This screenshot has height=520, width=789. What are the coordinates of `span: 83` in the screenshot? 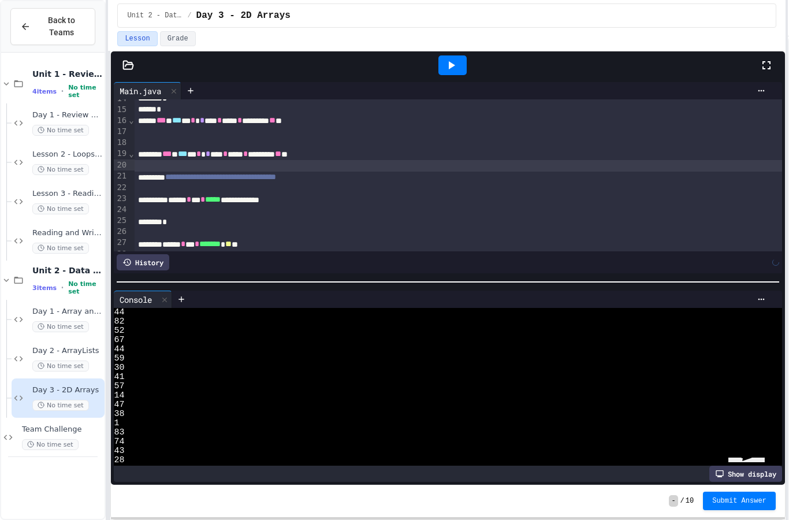 It's located at (119, 433).